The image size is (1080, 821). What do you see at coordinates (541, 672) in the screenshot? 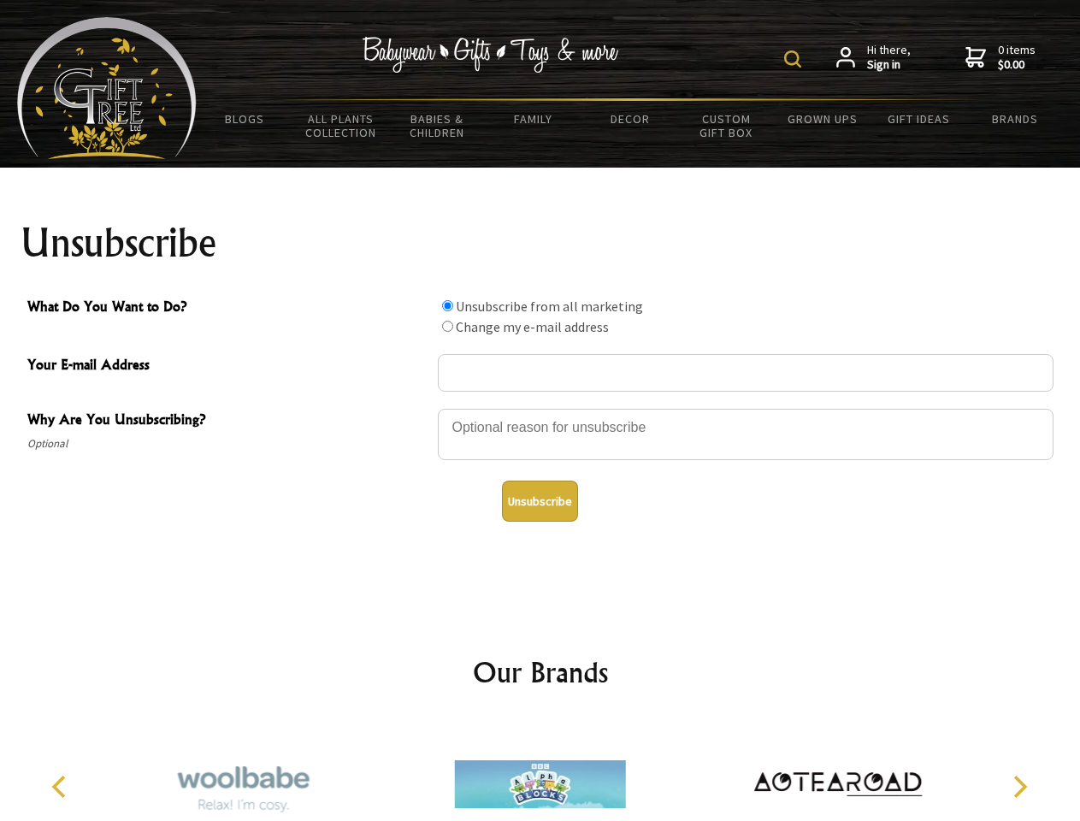
I see `h2: Our Brands` at bounding box center [541, 672].